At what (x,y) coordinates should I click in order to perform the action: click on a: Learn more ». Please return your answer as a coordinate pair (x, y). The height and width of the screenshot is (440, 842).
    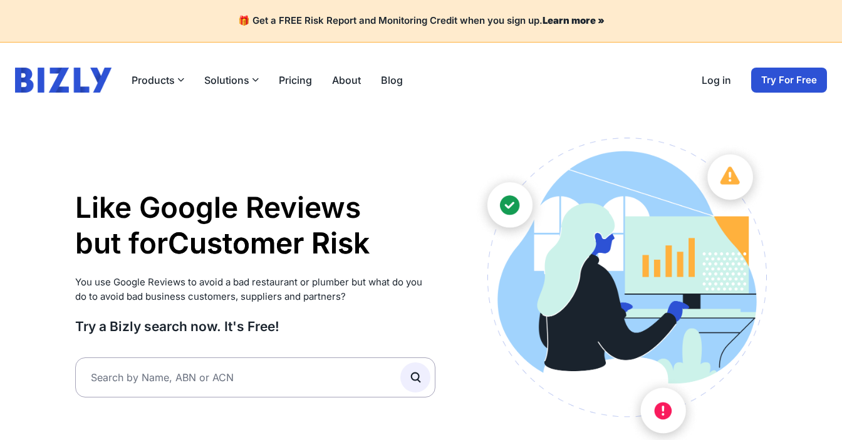
    Looking at the image, I should click on (573, 20).